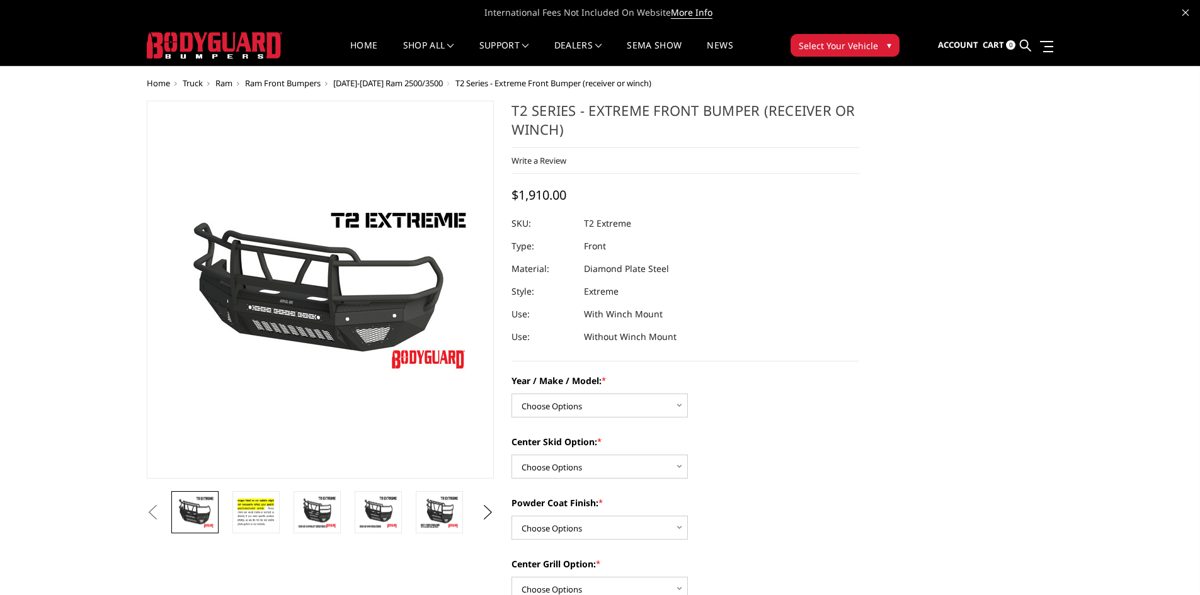 The image size is (1200, 595). I want to click on dd: Diamond Plate Steel, so click(626, 269).